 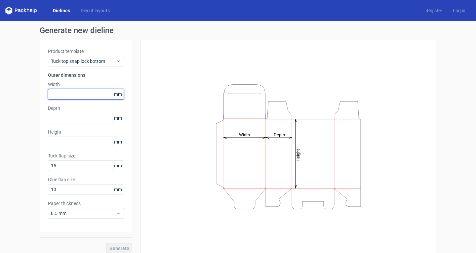 I want to click on label: Depth, so click(x=86, y=108).